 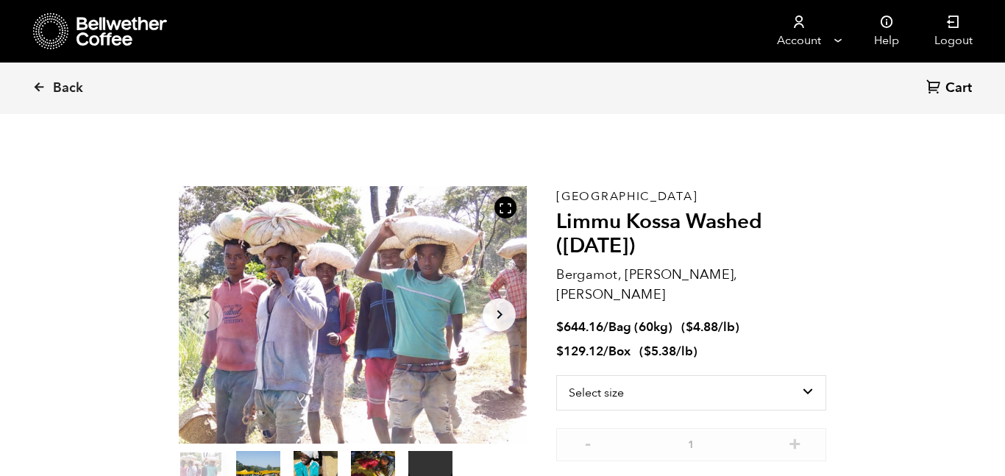 I want to click on bdi: 129.12, so click(x=580, y=351).